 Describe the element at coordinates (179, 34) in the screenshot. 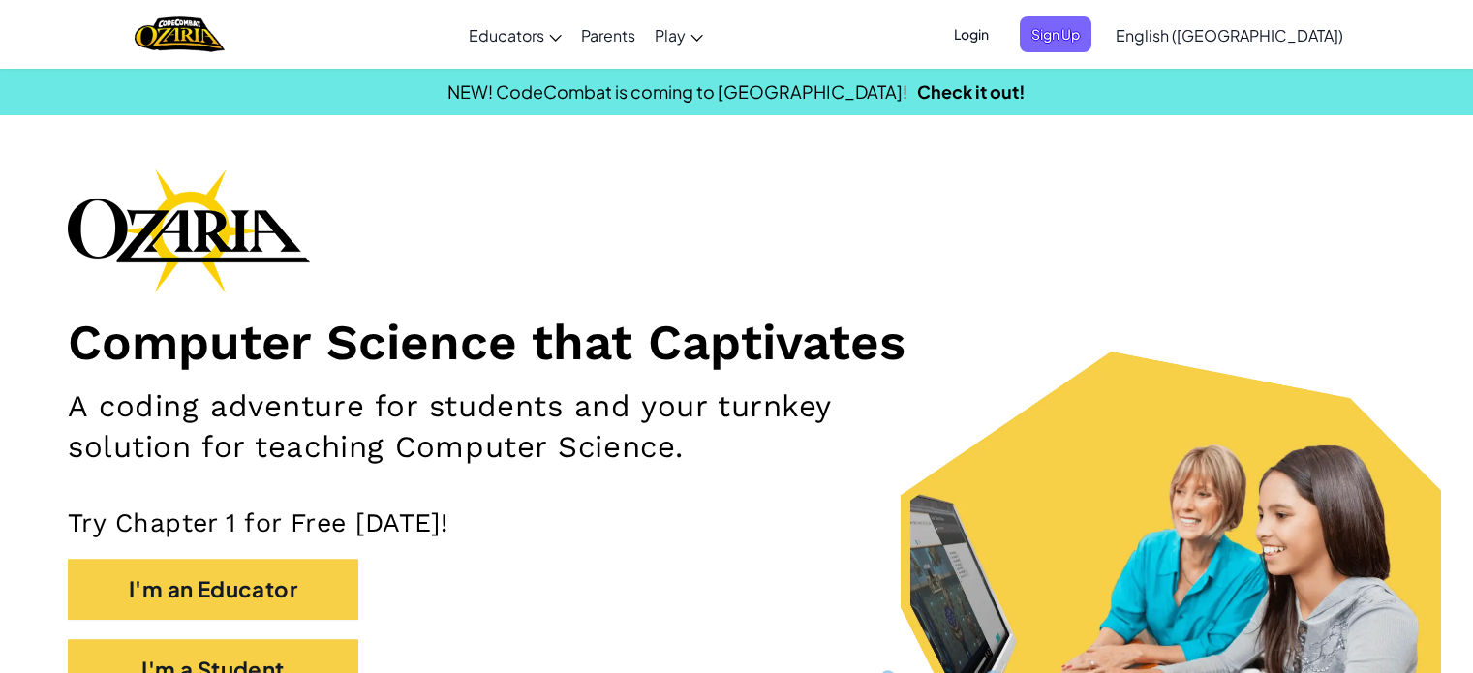

I see `img: Home` at that location.